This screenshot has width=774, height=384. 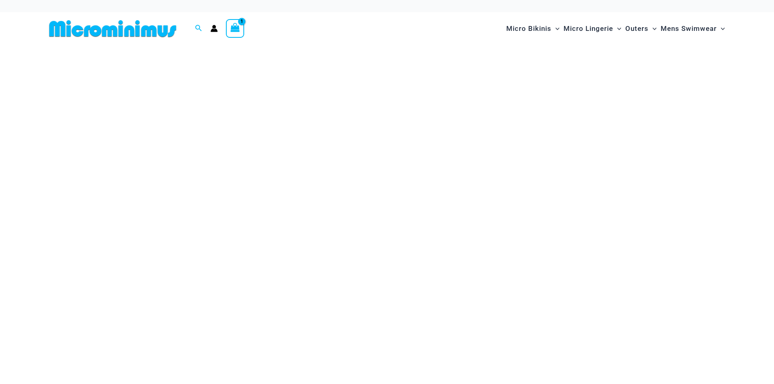 I want to click on span: Micro Bikinis, so click(x=529, y=28).